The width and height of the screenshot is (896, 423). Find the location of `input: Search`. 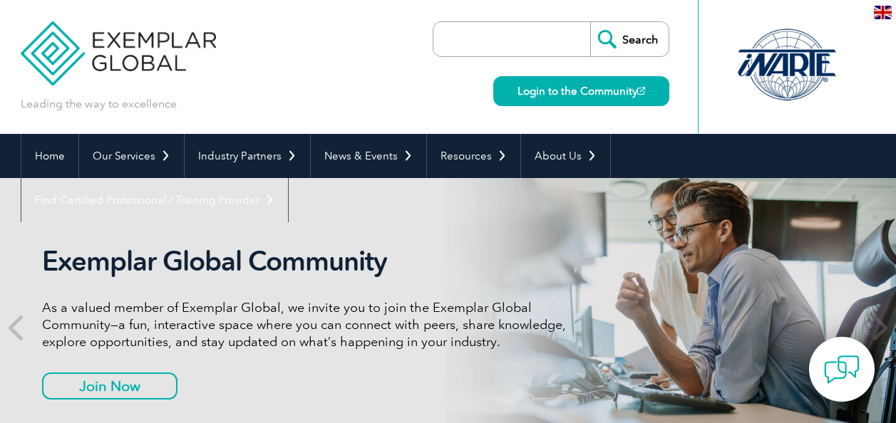

input: Search is located at coordinates (629, 39).